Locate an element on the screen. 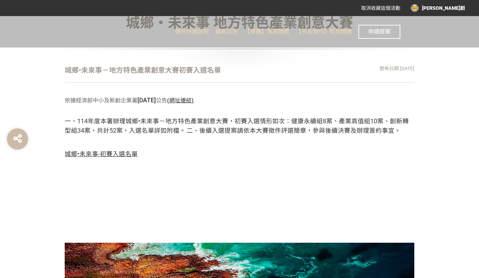  span: 【平台操作】常見問題 is located at coordinates (324, 31).